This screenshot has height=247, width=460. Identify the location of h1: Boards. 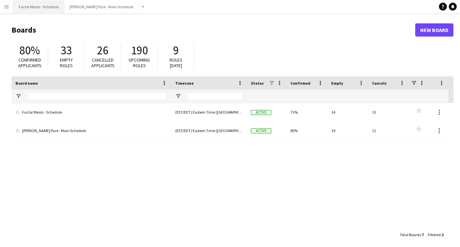
(213, 30).